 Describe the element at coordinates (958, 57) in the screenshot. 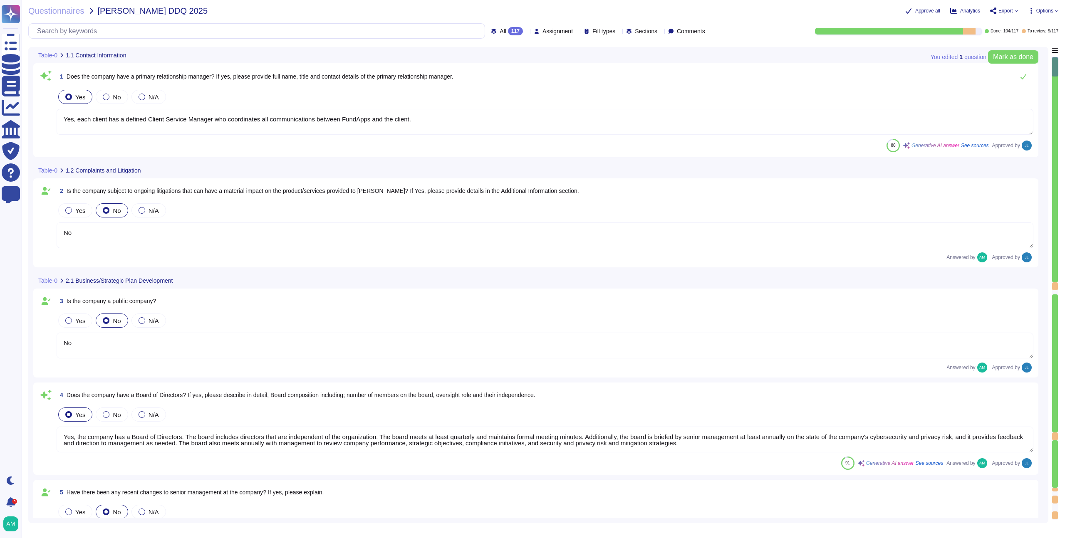

I see `span: You edited question` at that location.